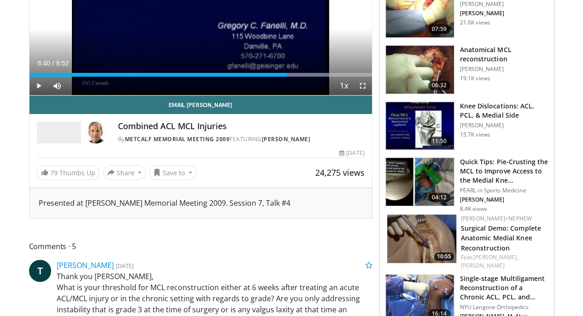 This screenshot has width=583, height=316. What do you see at coordinates (504, 307) in the screenshot?
I see `p: NYU Langone Orthopedics` at bounding box center [504, 307].